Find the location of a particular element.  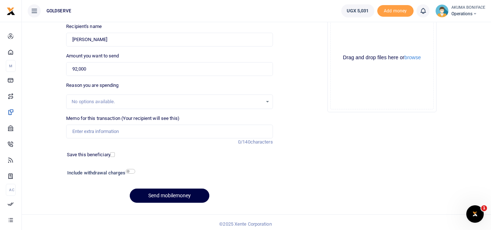

a: profile-user AKUMA BONIFACE Operations is located at coordinates (460, 11).